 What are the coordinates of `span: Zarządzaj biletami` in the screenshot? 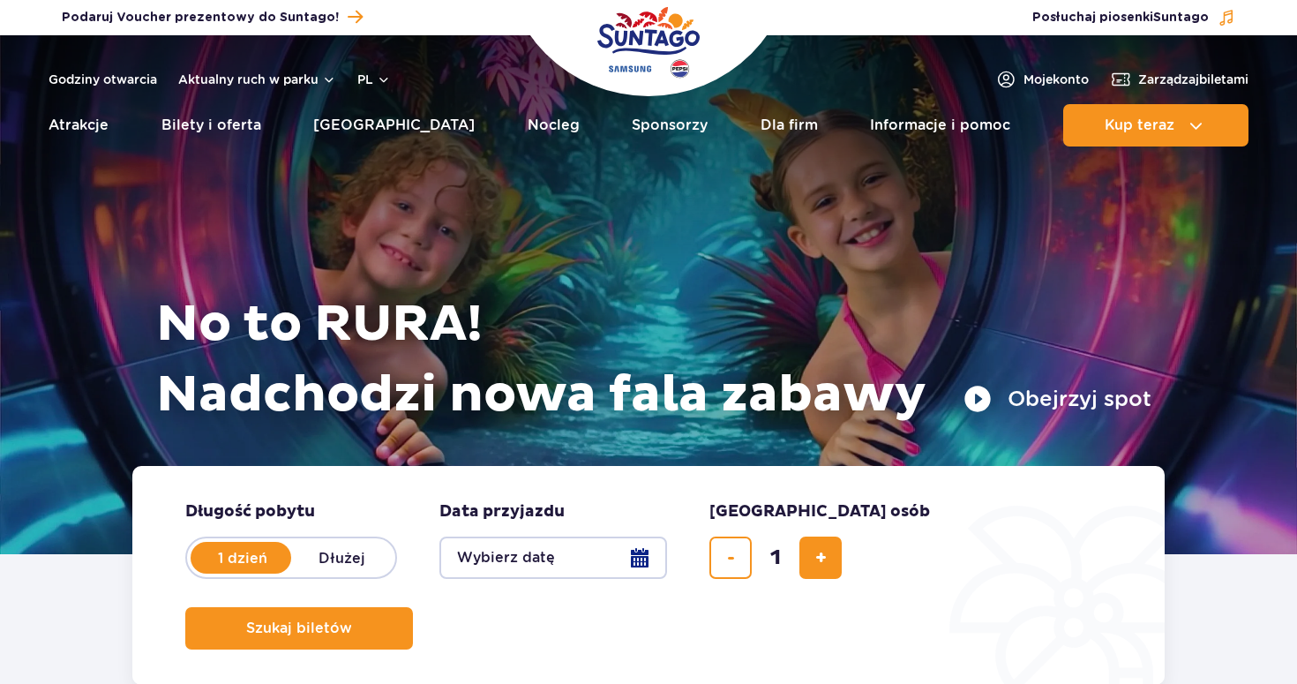 It's located at (1193, 79).